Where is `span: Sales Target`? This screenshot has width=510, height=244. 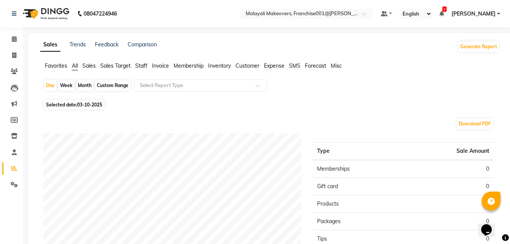 span: Sales Target is located at coordinates (115, 66).